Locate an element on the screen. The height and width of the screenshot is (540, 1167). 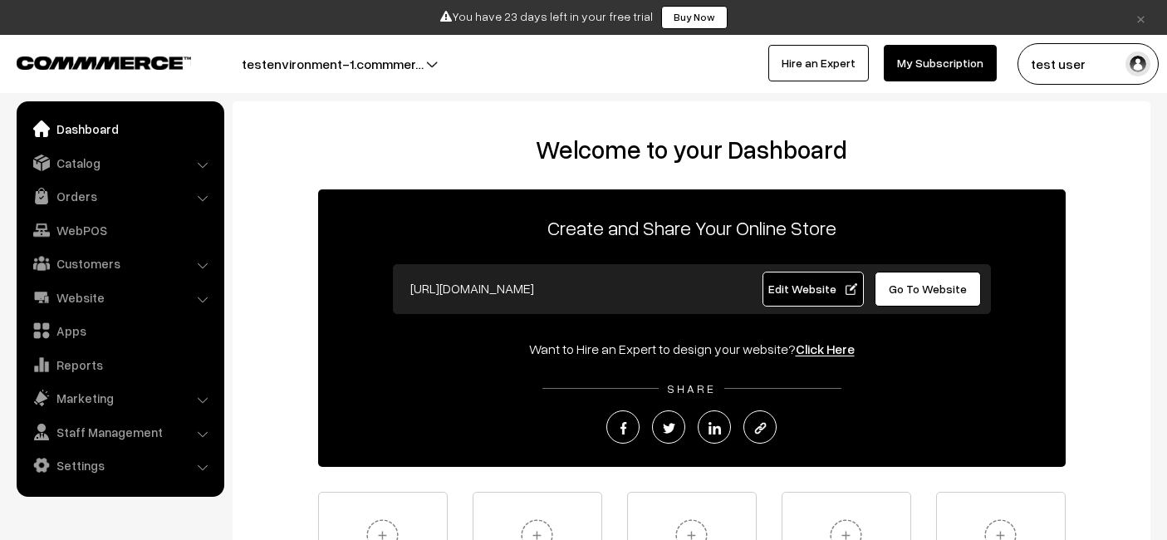
a: Settings is located at coordinates (120, 465).